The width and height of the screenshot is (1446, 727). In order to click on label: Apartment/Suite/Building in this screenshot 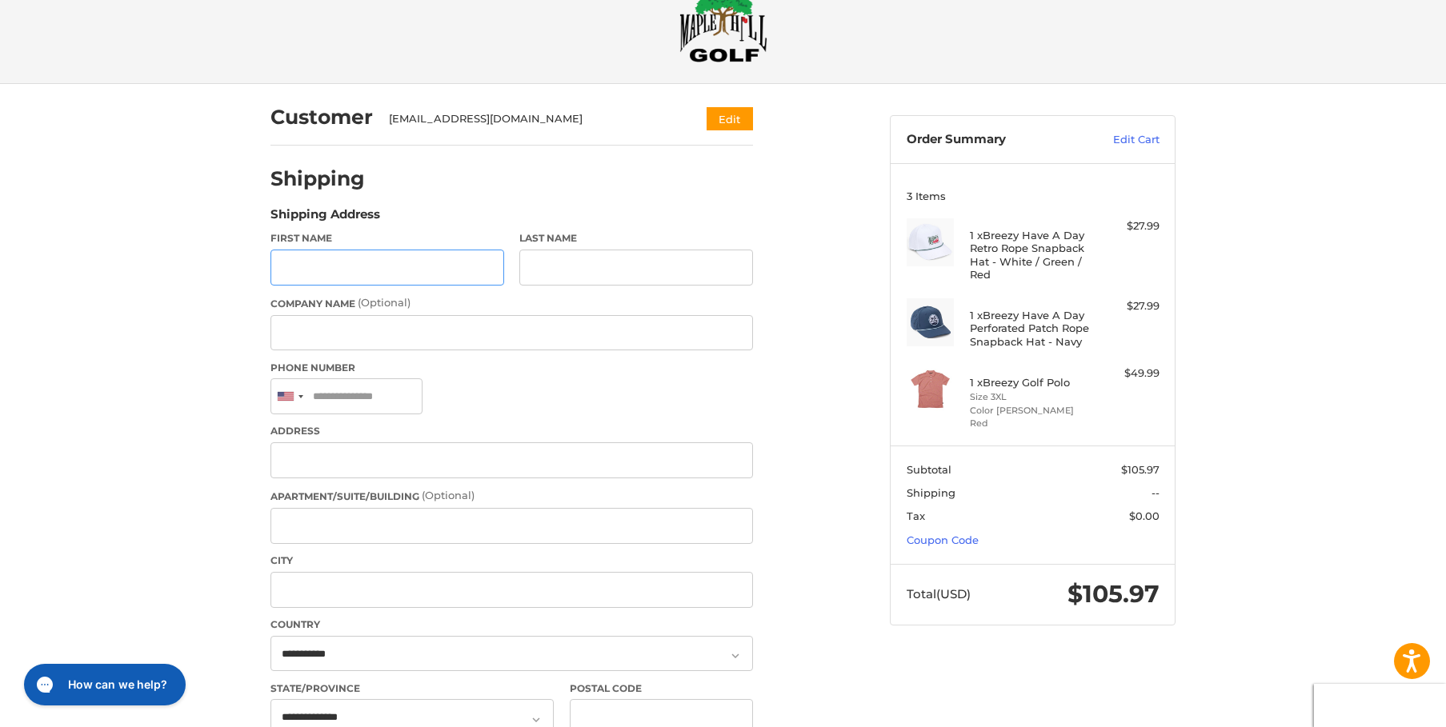, I will do `click(511, 496)`.